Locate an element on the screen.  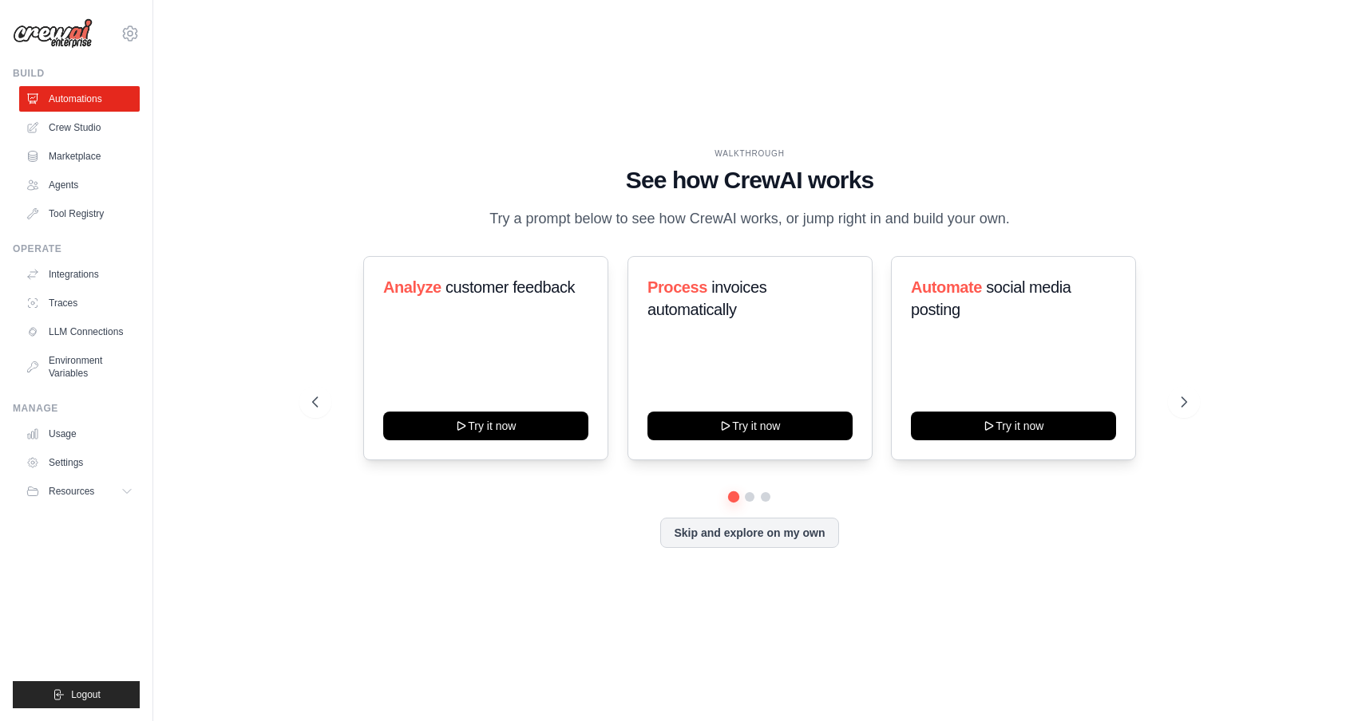
a: Agents is located at coordinates (79, 185).